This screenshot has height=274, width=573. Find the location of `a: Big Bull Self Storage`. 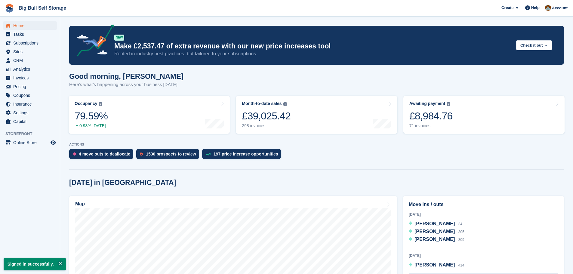

a: Big Bull Self Storage is located at coordinates (42, 8).